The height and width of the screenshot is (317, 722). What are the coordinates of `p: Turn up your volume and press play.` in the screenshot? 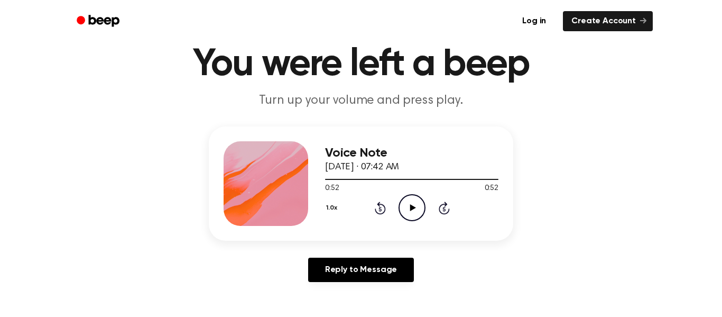 It's located at (361, 100).